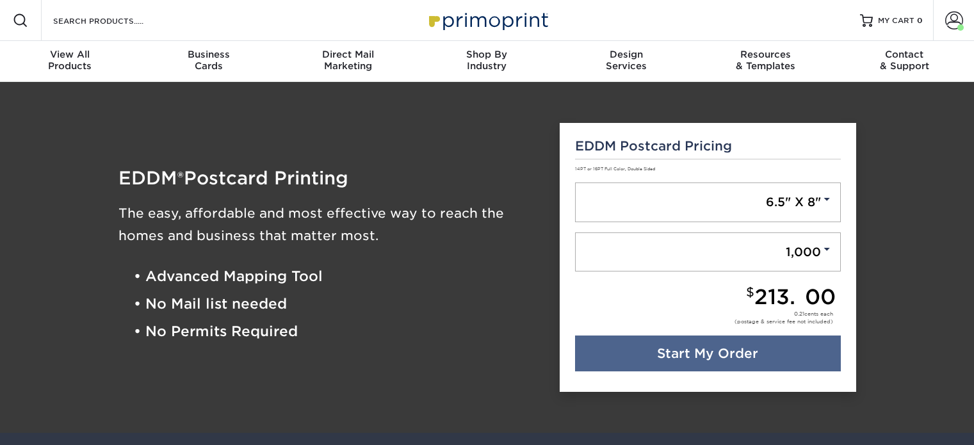  What do you see at coordinates (765, 54) in the screenshot?
I see `span: Resources` at bounding box center [765, 54].